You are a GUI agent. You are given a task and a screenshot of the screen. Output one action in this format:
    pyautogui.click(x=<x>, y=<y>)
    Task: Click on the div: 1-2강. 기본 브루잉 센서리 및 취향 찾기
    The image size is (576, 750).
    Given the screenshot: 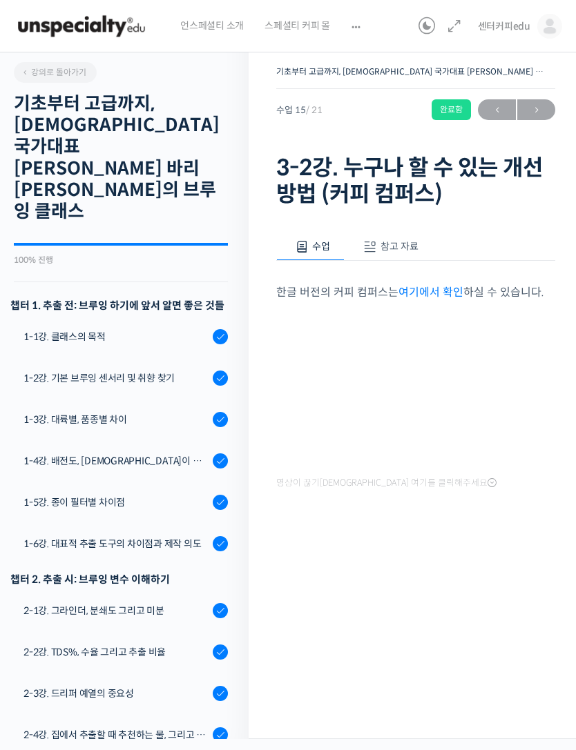 What is the action you would take?
    pyautogui.click(x=116, y=378)
    